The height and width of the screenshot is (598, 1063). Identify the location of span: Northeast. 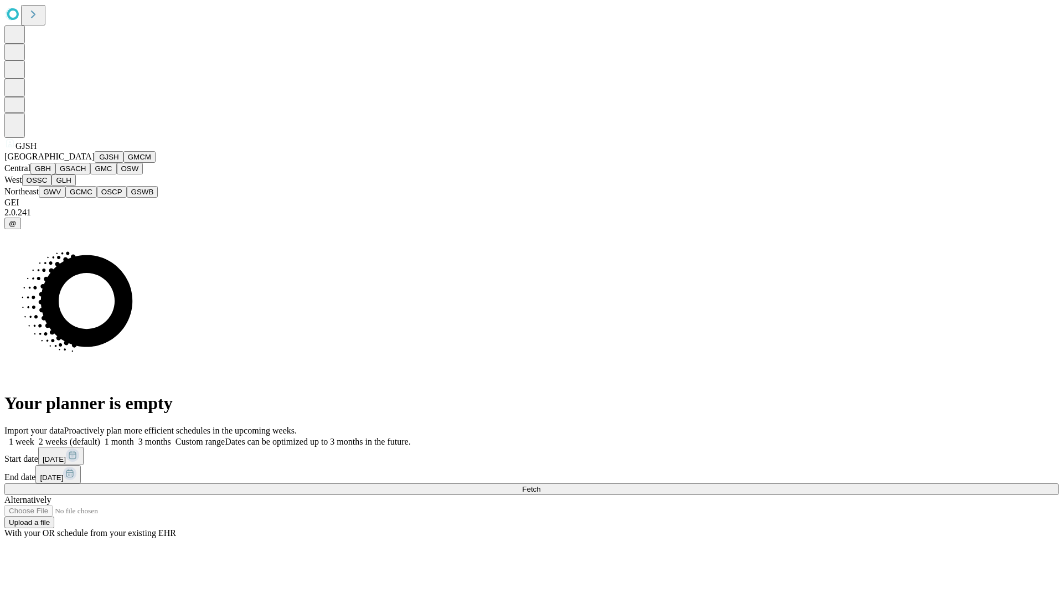
(22, 191).